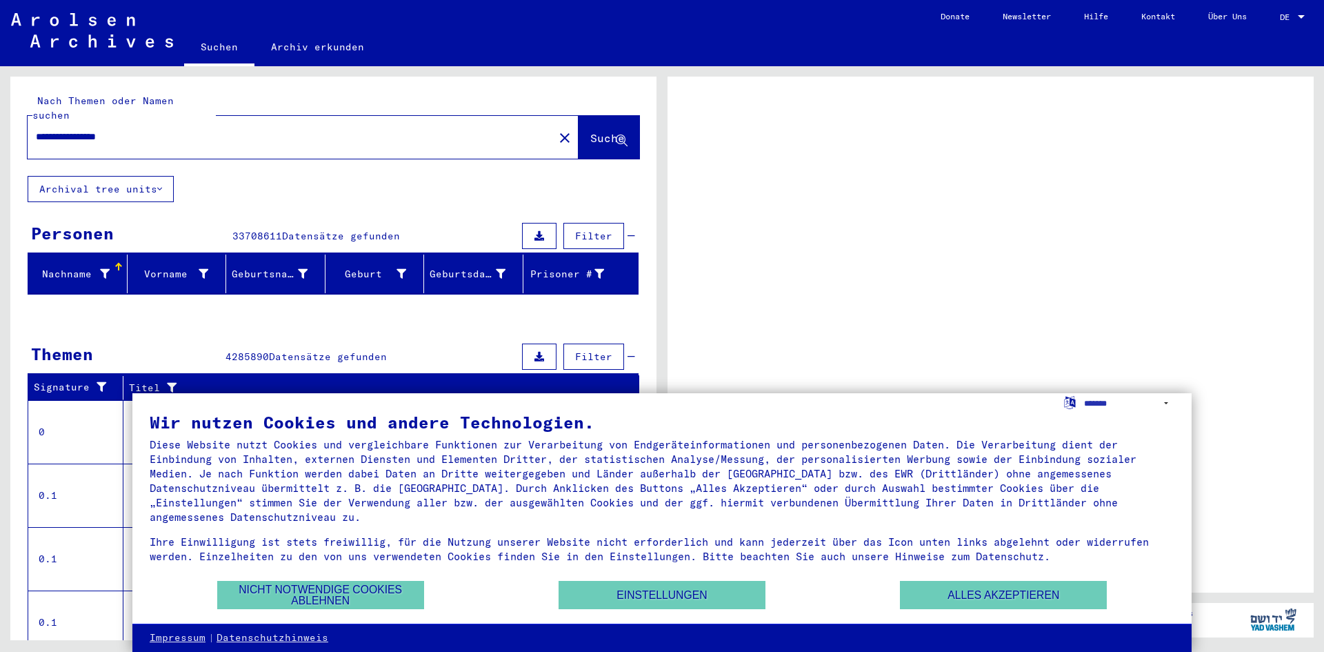  What do you see at coordinates (177, 274) in the screenshot?
I see `mat-header-cell: Vorname` at bounding box center [177, 274].